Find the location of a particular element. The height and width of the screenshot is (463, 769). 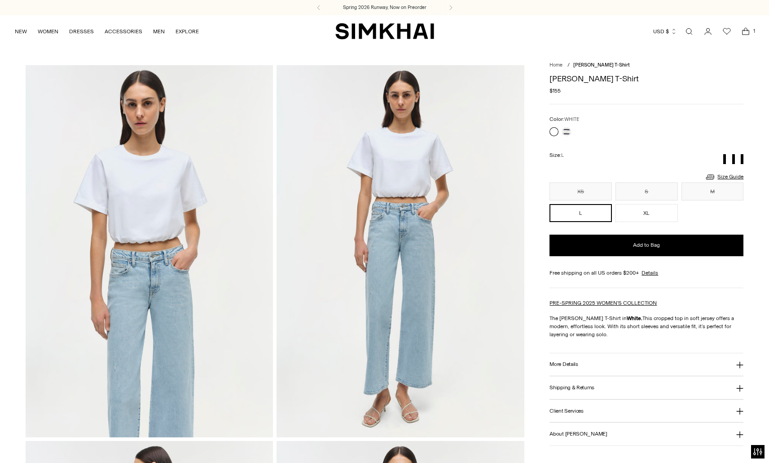

span: Add to Bag is located at coordinates (647, 245).